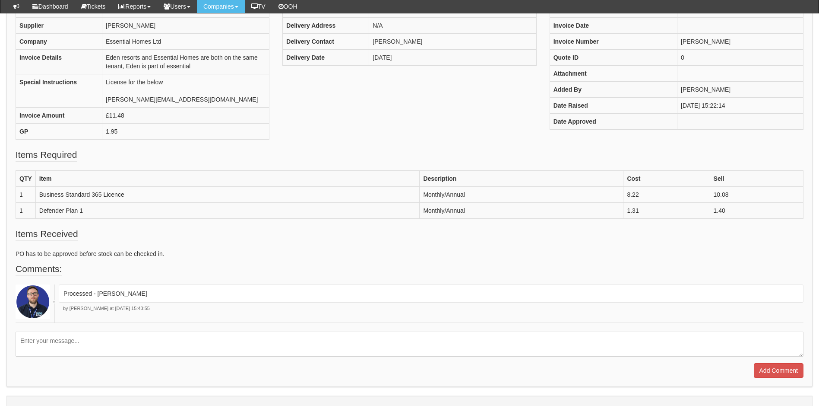 Image resolution: width=819 pixels, height=406 pixels. What do you see at coordinates (46, 155) in the screenshot?
I see `legend: Items Required` at bounding box center [46, 155].